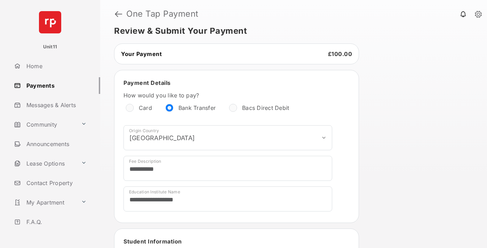  I want to click on a: Community, so click(45, 124).